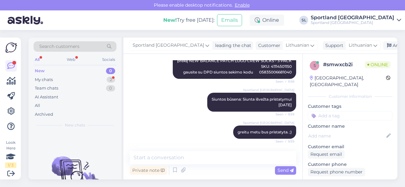 The width and height of the screenshot is (405, 187). What do you see at coordinates (377, 65) in the screenshot?
I see `span: Online` at bounding box center [377, 65].